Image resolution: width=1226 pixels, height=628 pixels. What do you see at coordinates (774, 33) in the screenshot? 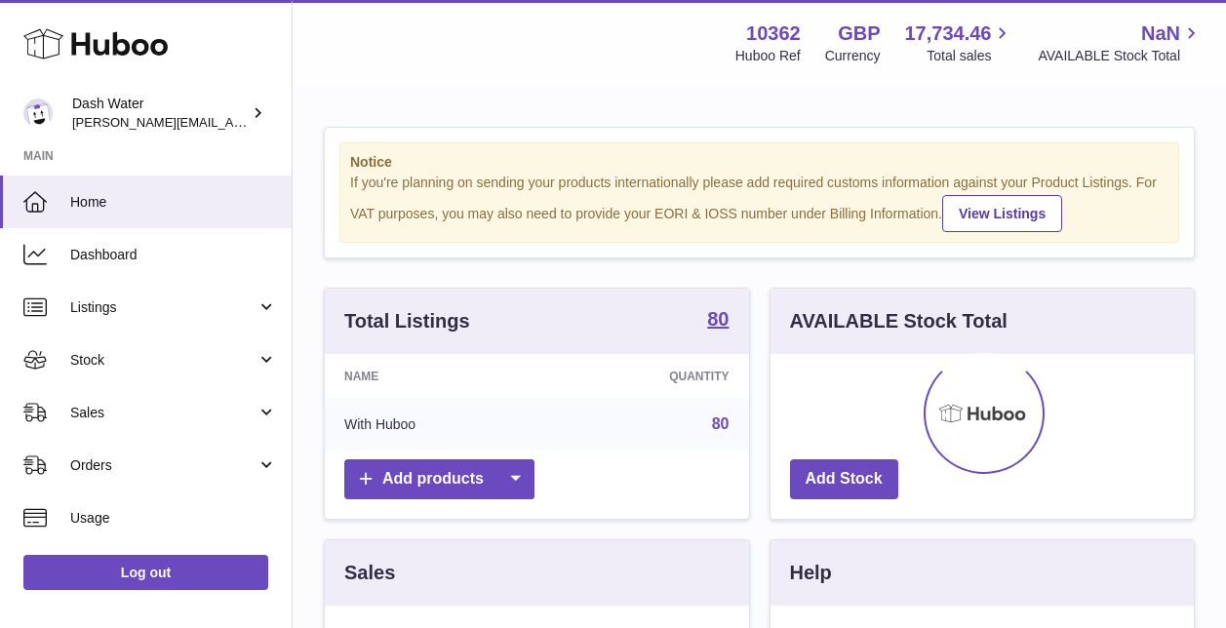
I see `strong: 10362` at bounding box center [774, 33].